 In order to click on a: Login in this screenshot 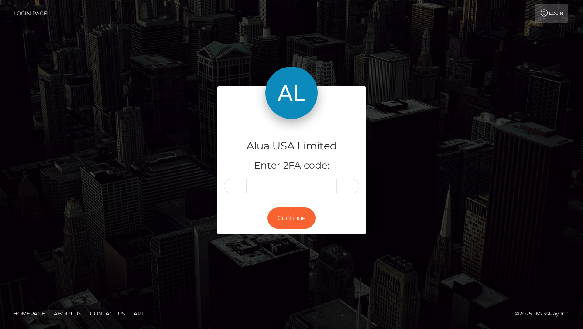, I will do `click(552, 14)`.